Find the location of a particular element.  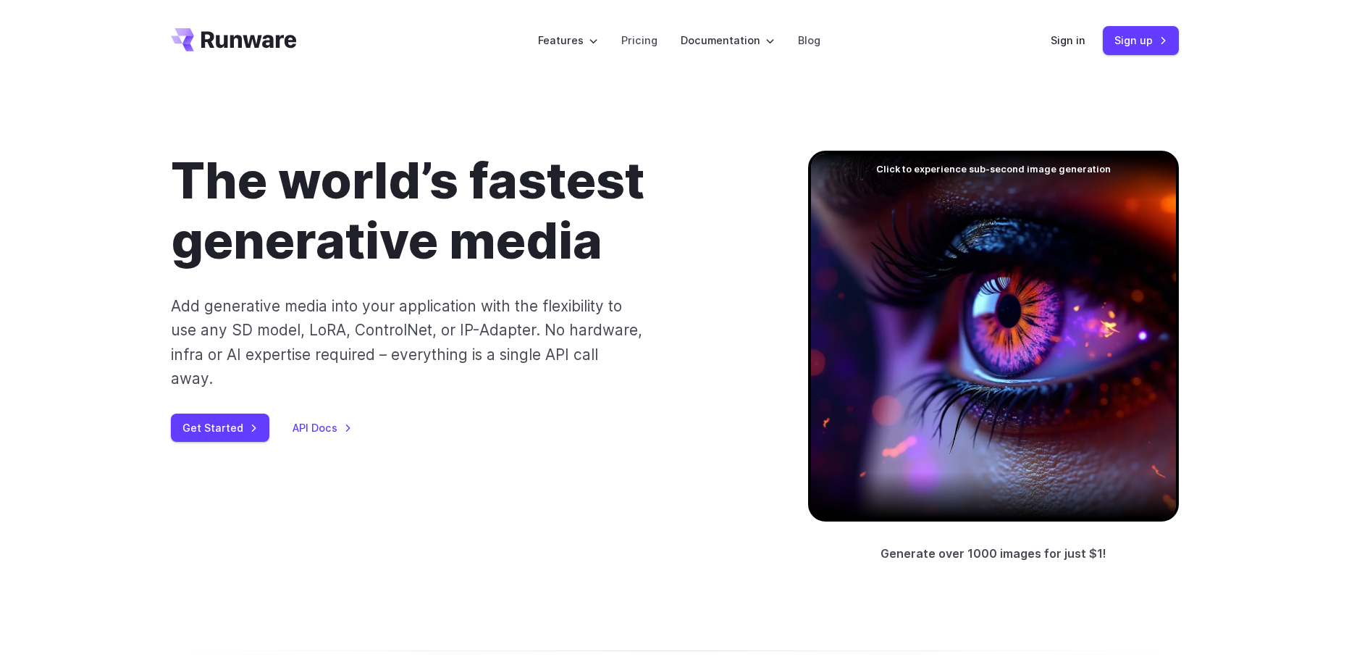

a: API Docs is located at coordinates (322, 427).